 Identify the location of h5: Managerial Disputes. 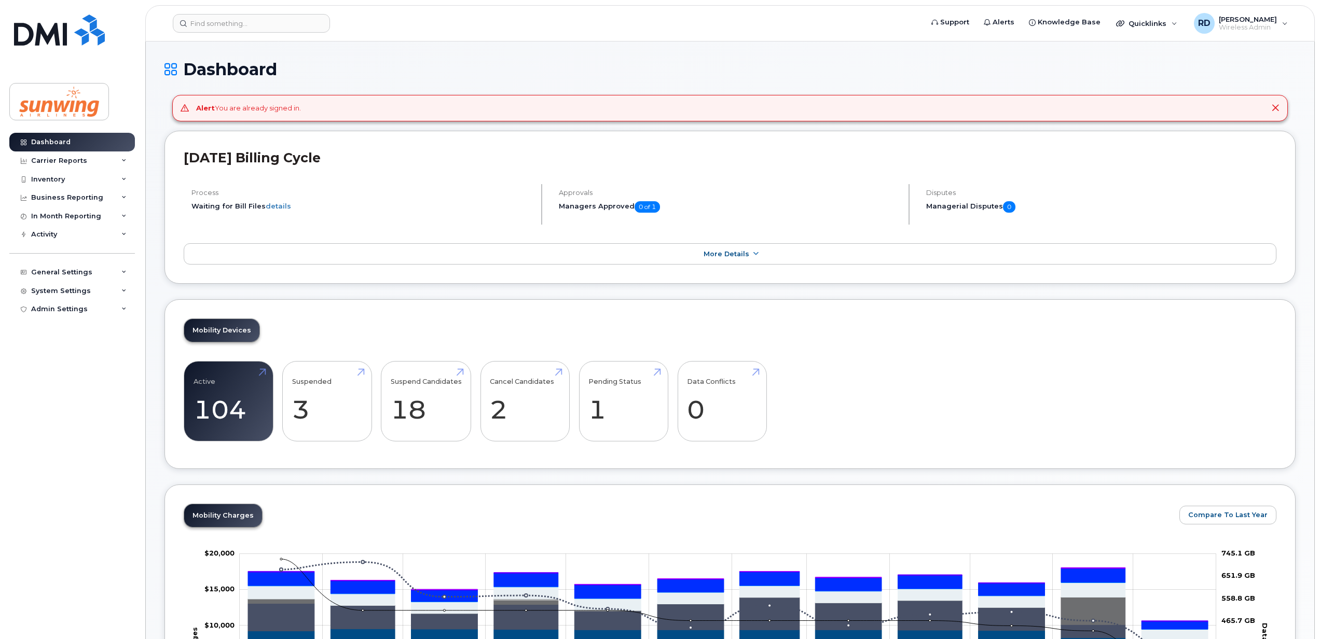
(1101, 207).